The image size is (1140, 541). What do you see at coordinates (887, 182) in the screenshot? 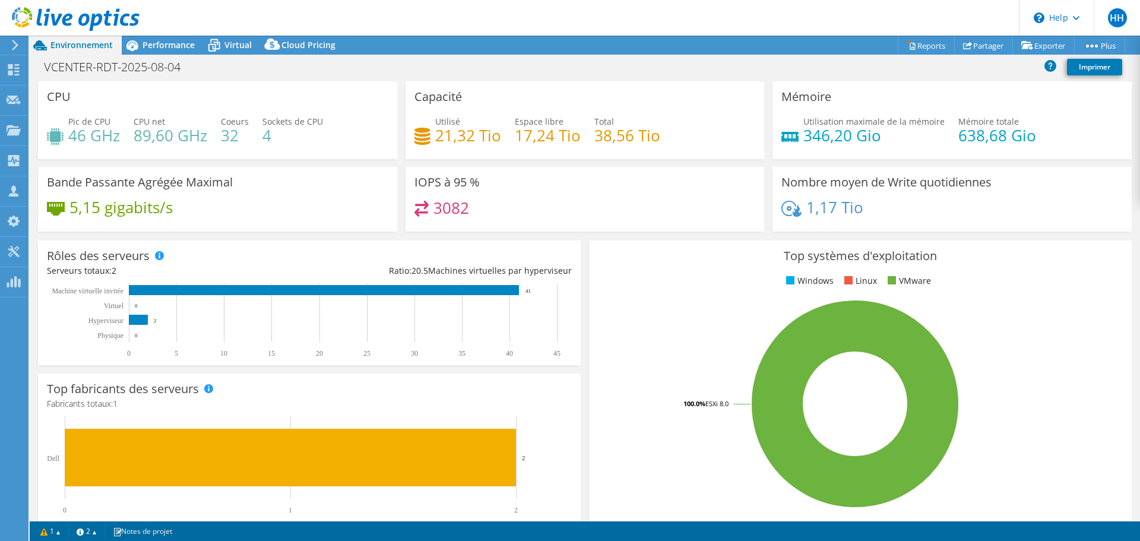
I see `h3: Nombre moyen de Write quotidiennes` at bounding box center [887, 182].